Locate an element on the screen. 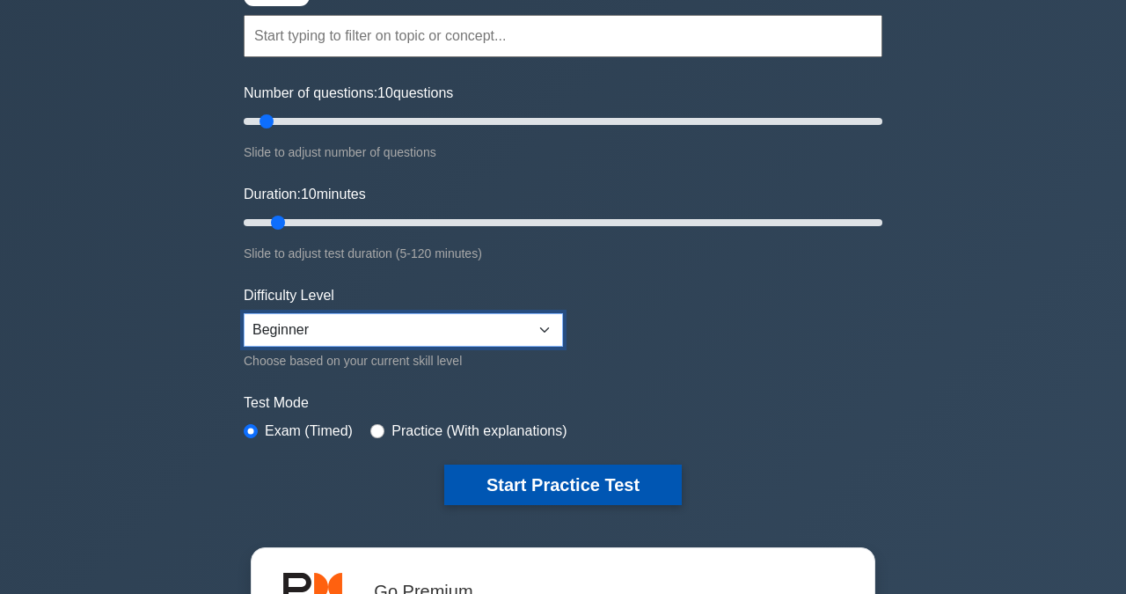 This screenshot has width=1126, height=594. div: Slide to adjust number of questions is located at coordinates (563, 152).